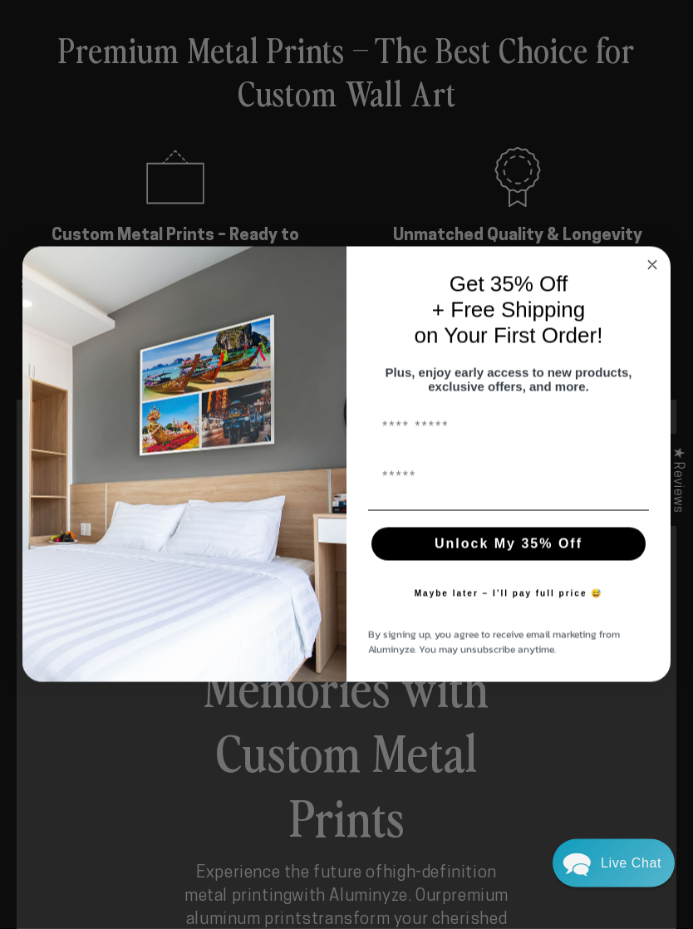 The width and height of the screenshot is (693, 929). What do you see at coordinates (508, 336) in the screenshot?
I see `span: on Your First Order!` at bounding box center [508, 336].